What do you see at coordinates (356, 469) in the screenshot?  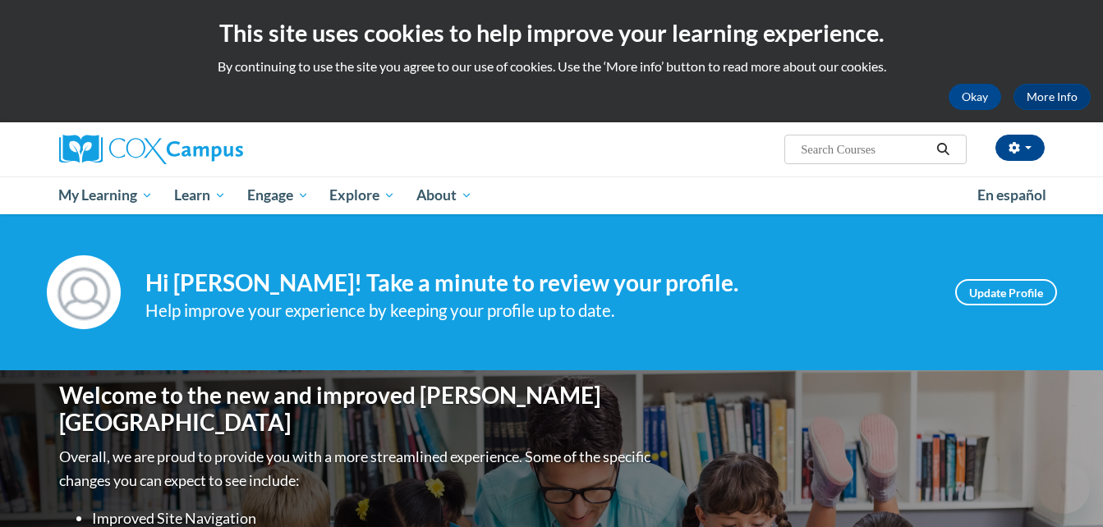 I see `p: Overall, we are proud to provide you with a more streamlined experience. Some of the specific cha...` at bounding box center [356, 469].